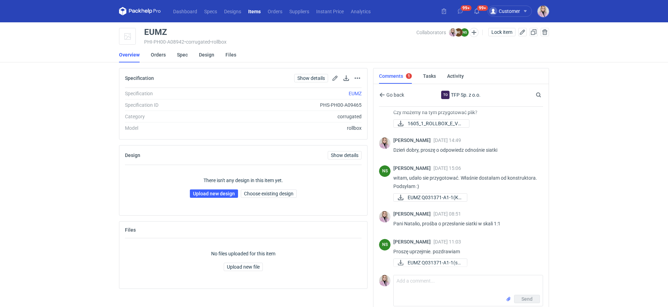 This screenshot has height=307, width=668. I want to click on h2: Files, so click(130, 230).